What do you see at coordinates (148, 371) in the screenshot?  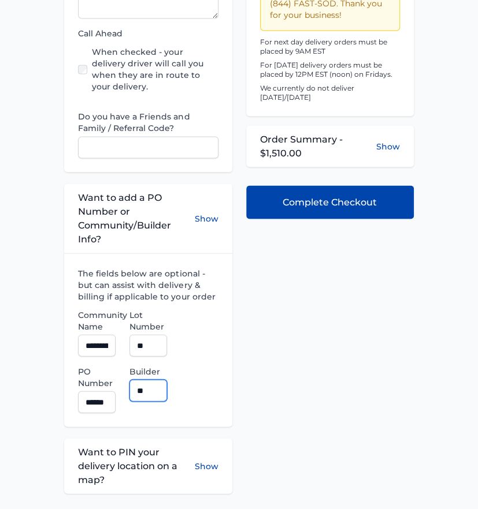 I see `label: Builder` at bounding box center [148, 371].